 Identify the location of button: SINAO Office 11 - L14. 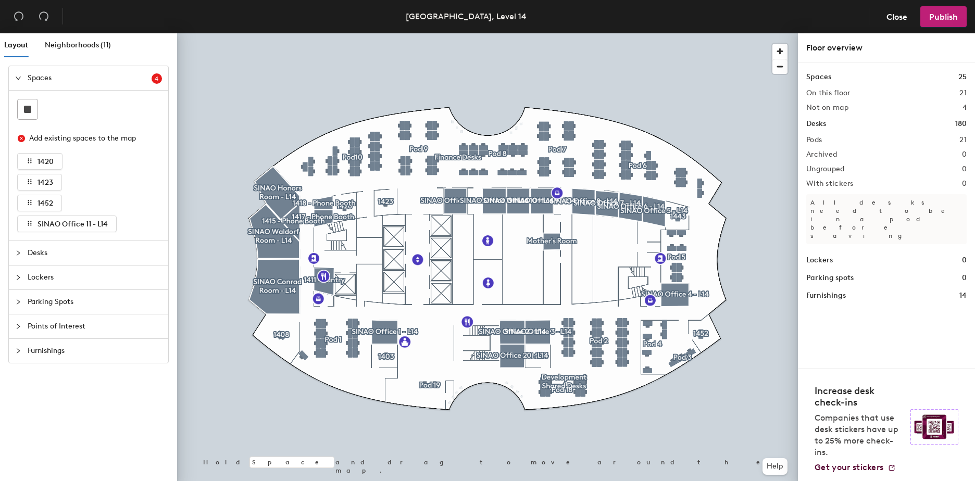
(67, 224).